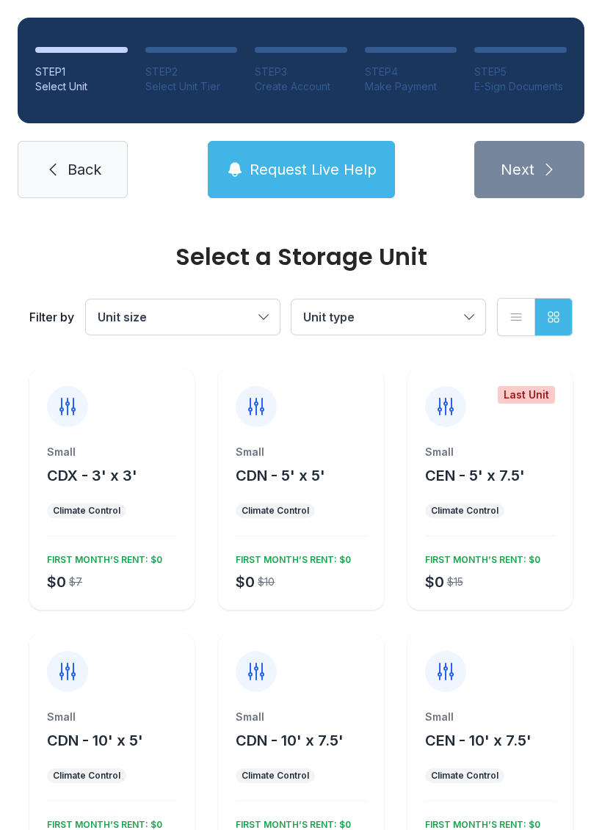 This screenshot has width=602, height=830. Describe the element at coordinates (92, 476) in the screenshot. I see `button: CDX - 3' x 3'` at that location.